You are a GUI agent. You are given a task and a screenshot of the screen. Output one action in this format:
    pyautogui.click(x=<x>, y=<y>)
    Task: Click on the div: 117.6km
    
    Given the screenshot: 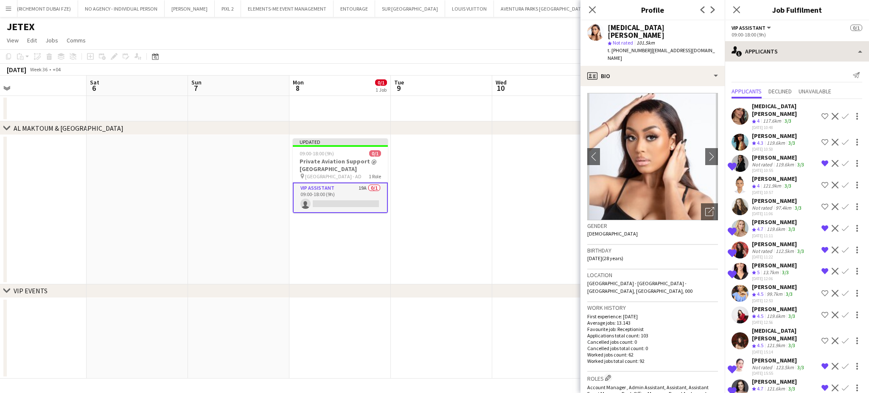 What is the action you would take?
    pyautogui.click(x=772, y=121)
    